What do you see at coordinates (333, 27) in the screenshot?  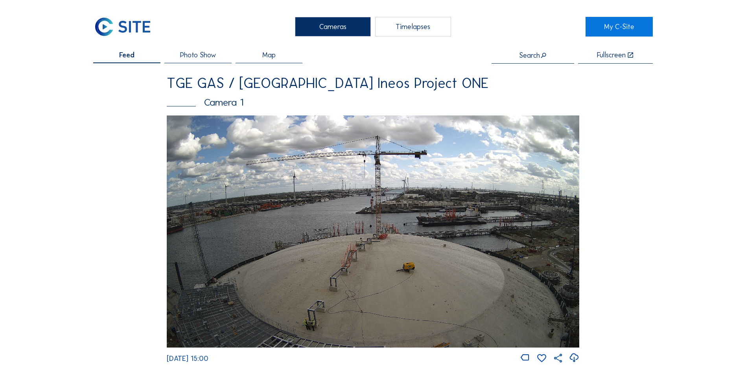 I see `div: Cameras` at bounding box center [333, 27].